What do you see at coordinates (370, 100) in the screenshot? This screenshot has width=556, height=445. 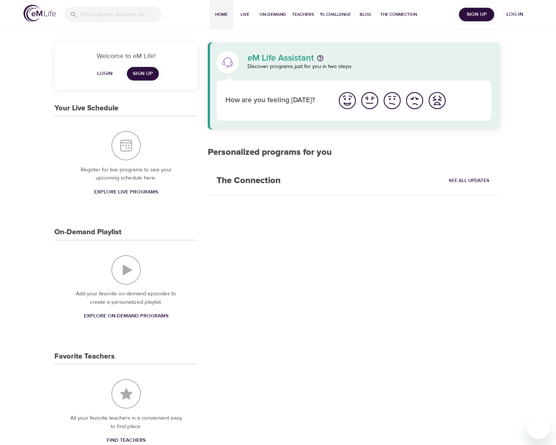 I see `img: good` at bounding box center [370, 100].